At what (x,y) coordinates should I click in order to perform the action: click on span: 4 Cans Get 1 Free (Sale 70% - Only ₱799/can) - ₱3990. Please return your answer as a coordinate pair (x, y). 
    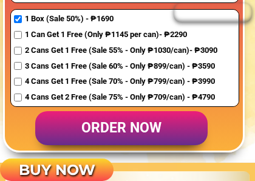
    Looking at the image, I should click on (121, 81).